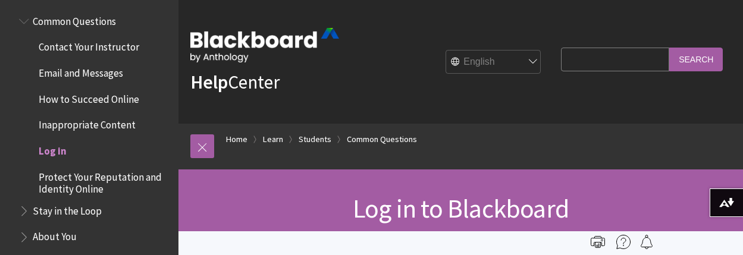  Describe the element at coordinates (87, 123) in the screenshot. I see `span: Inappropriate Content` at that location.